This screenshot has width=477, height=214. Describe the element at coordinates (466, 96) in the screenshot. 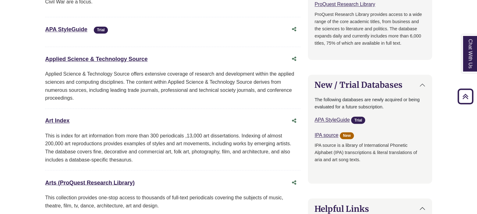

I see `a: Back to Top` at that location.